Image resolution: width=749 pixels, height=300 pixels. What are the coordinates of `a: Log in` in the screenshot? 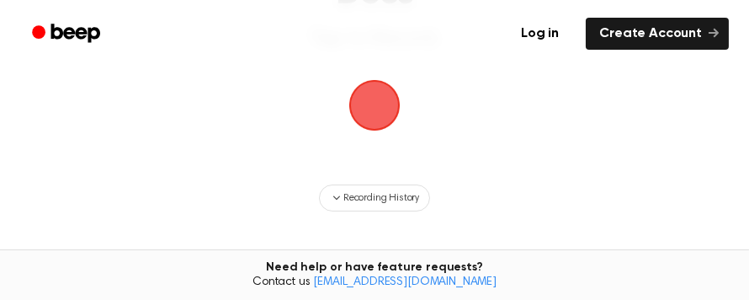 It's located at (540, 34).